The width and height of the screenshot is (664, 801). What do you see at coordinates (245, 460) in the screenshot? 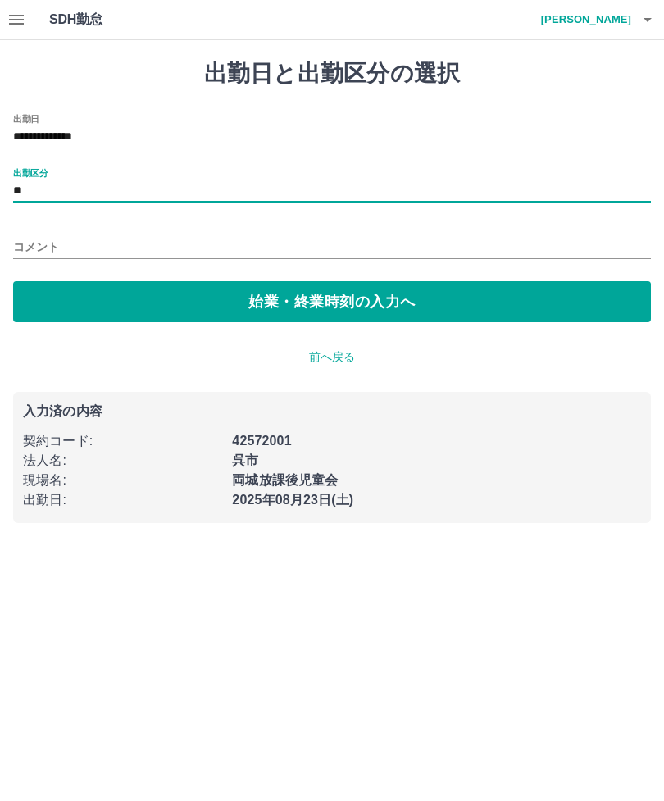
I see `b: 呉市` at bounding box center [245, 460].